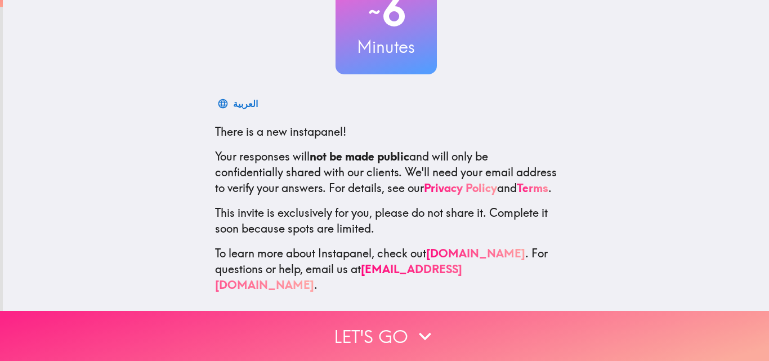  I want to click on h3: Minutes, so click(386, 47).